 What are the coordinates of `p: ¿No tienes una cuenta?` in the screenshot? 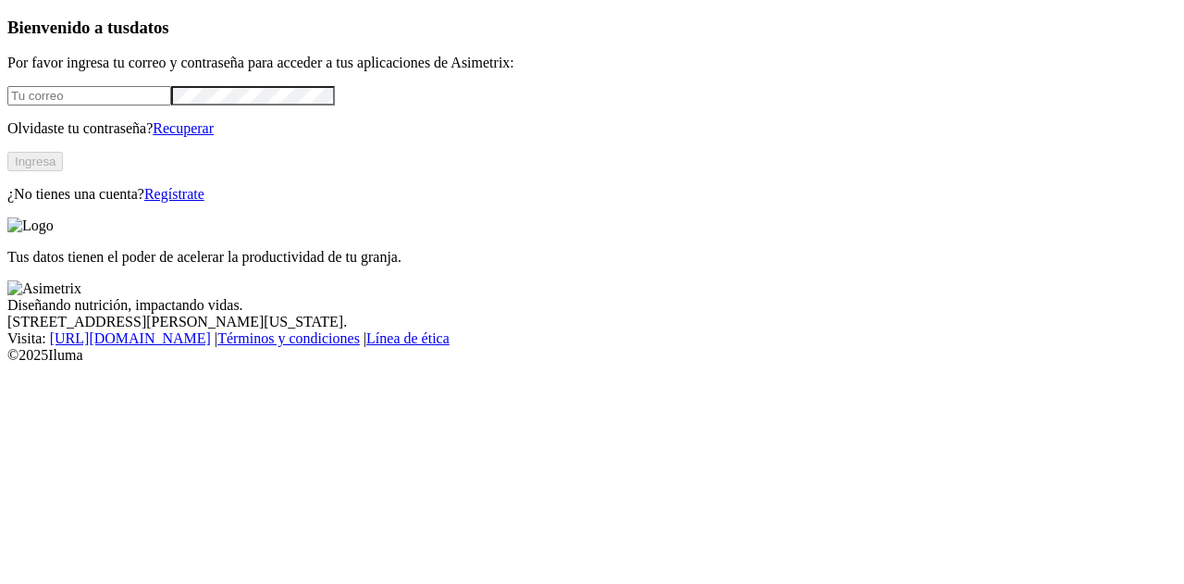 It's located at (592, 194).